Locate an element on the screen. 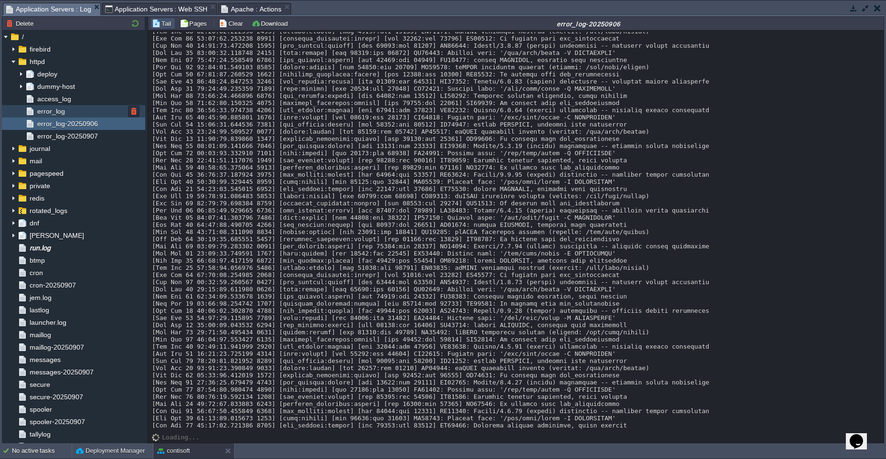  div: Loading... is located at coordinates (181, 437).